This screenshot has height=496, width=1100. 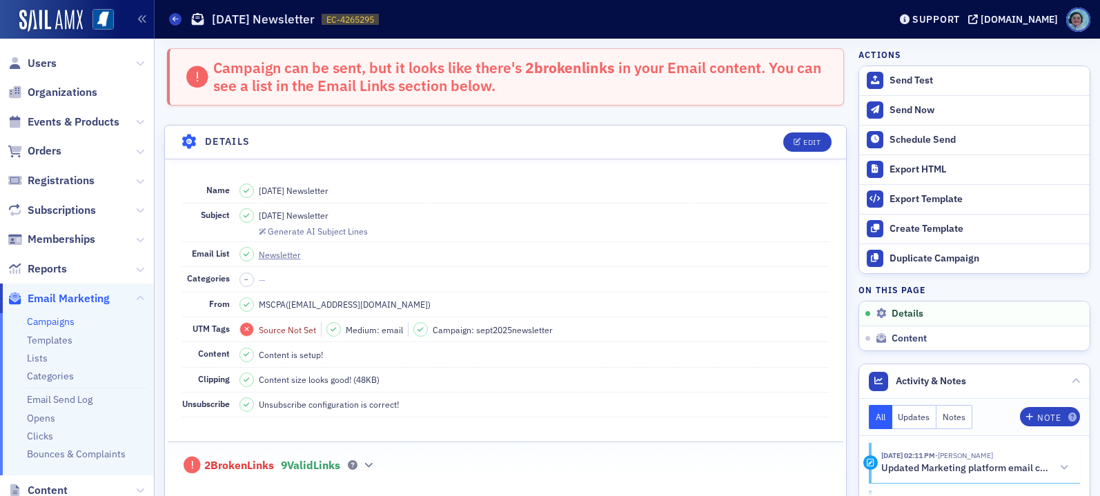 What do you see at coordinates (907, 314) in the screenshot?
I see `span: Details` at bounding box center [907, 314].